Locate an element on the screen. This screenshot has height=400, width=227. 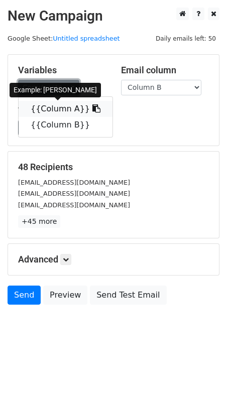
a: Send Test Email is located at coordinates (128, 295).